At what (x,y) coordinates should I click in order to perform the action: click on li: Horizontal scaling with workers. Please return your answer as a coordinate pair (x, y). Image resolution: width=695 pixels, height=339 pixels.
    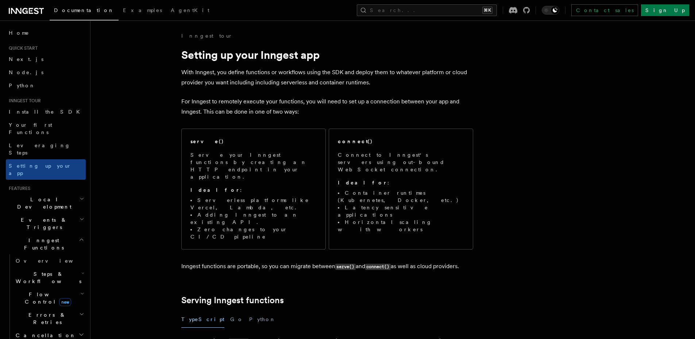
    Looking at the image, I should click on (401, 225).